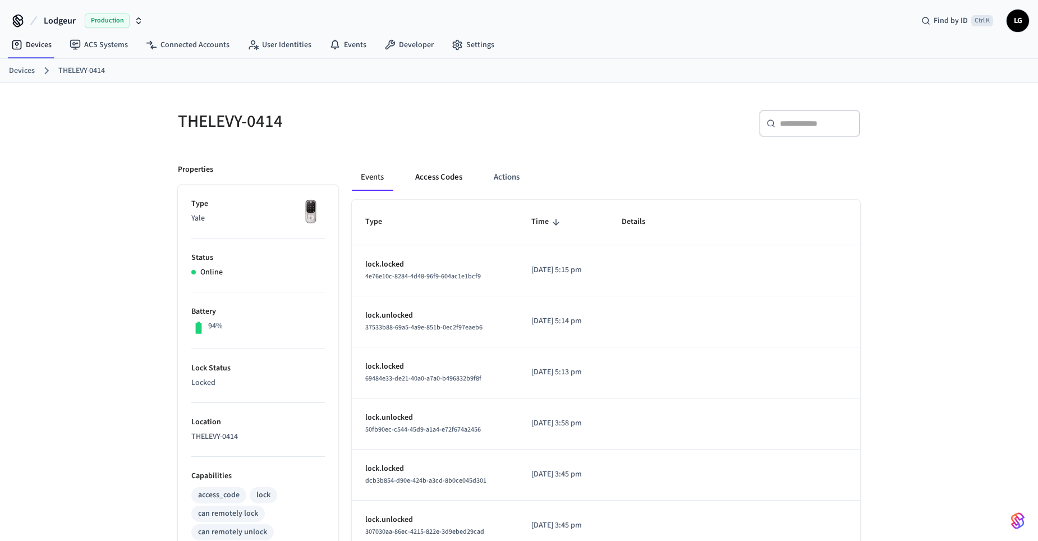  I want to click on a: Settings, so click(473, 45).